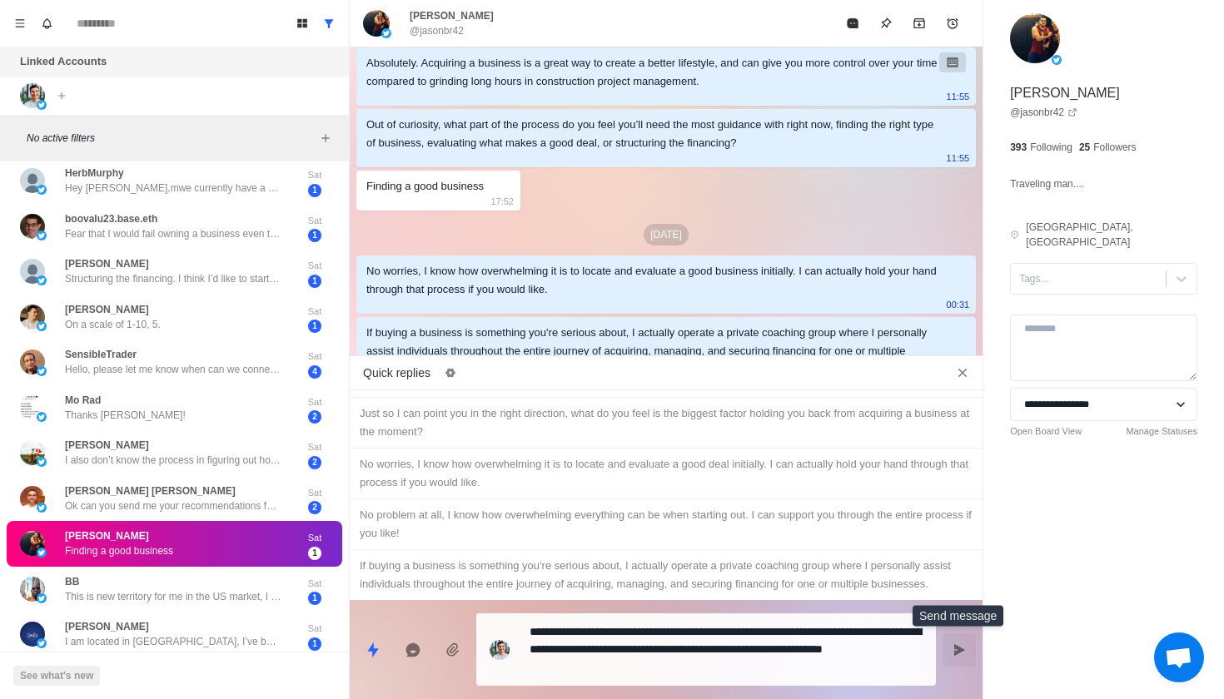 This screenshot has height=699, width=1224. What do you see at coordinates (666, 474) in the screenshot?
I see `div: No worries, I know how overwhelming it is to locate and evaluate a good deal initially. I can act...` at bounding box center [666, 474].